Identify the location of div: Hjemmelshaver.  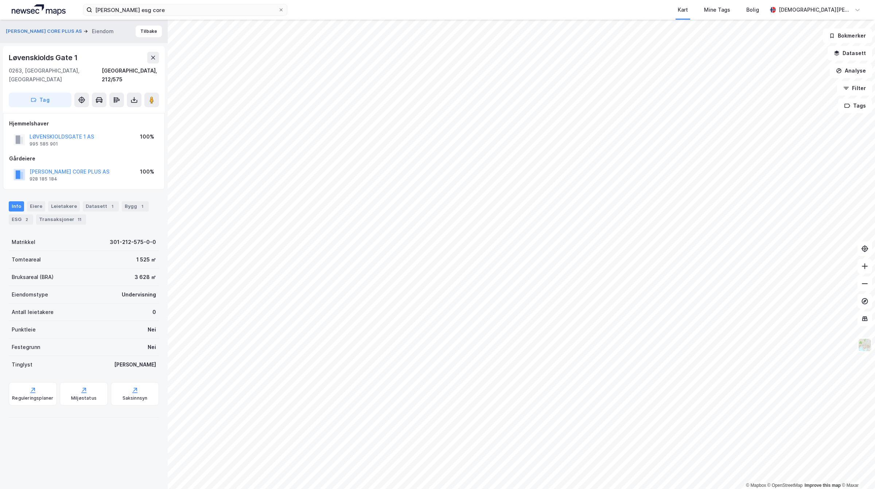
(84, 124).